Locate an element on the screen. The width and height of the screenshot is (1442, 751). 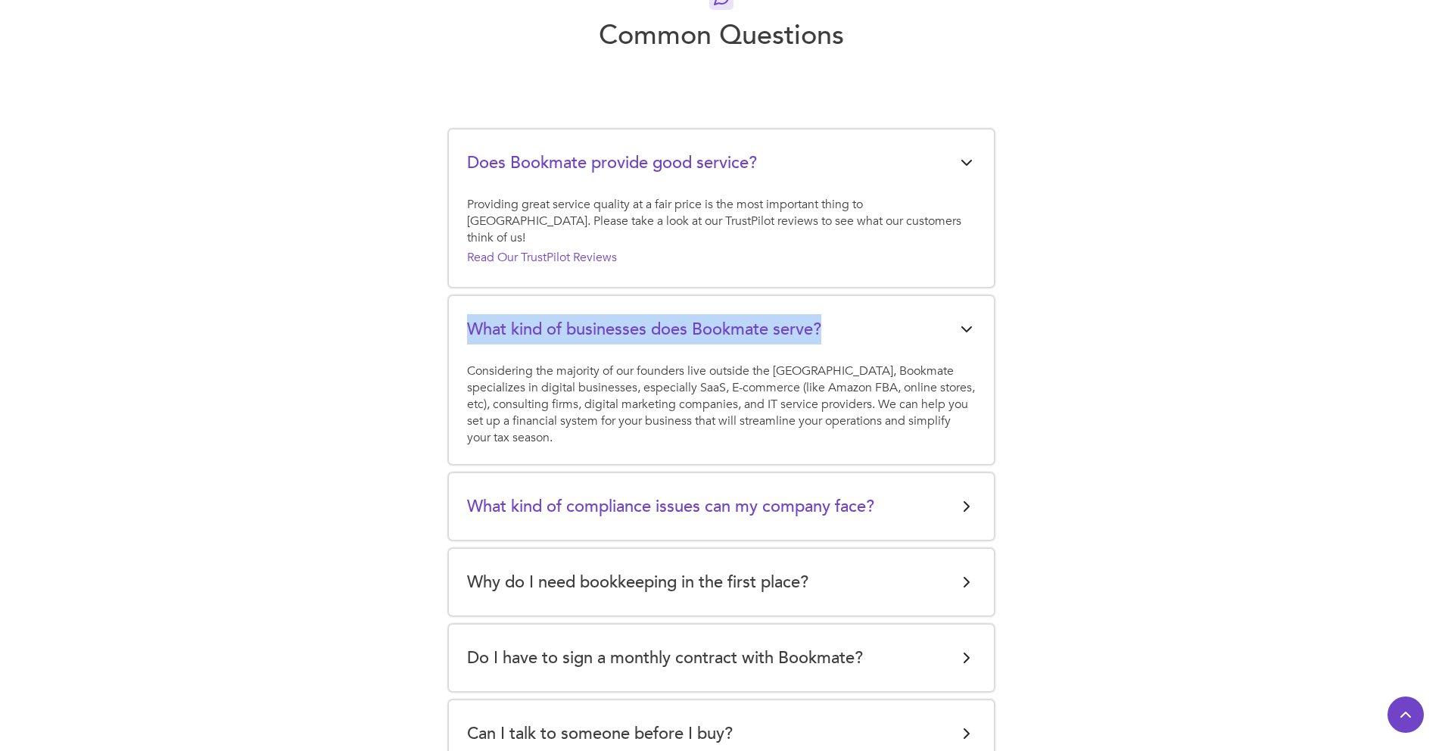
h5: Why do I need bookkeeping in the first place? is located at coordinates (637, 582).